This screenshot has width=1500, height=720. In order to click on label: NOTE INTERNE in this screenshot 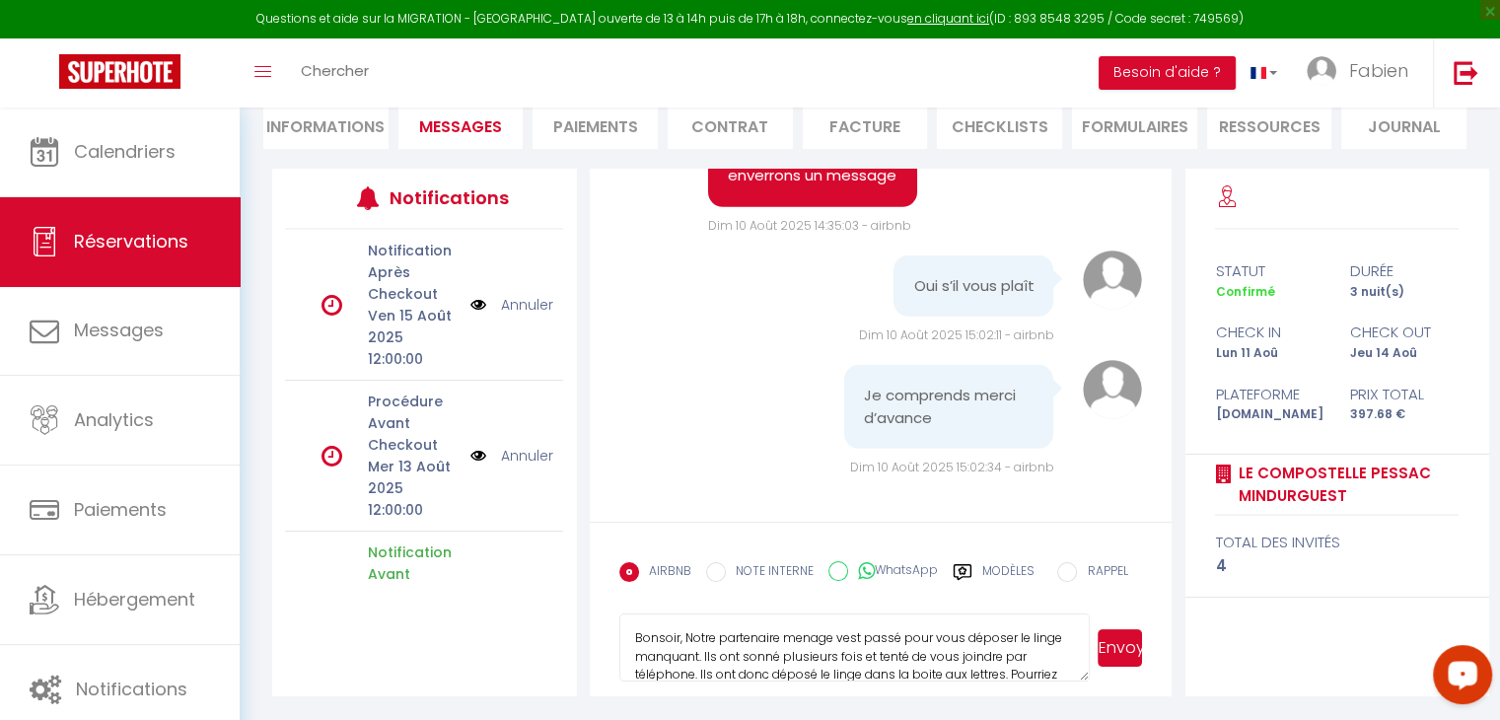, I will do `click(769, 573)`.